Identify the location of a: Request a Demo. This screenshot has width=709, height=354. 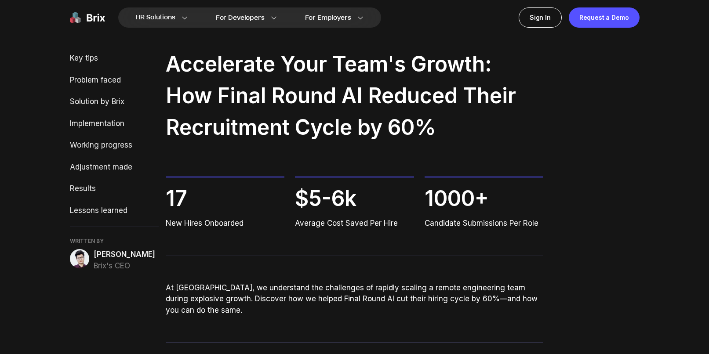
(604, 18).